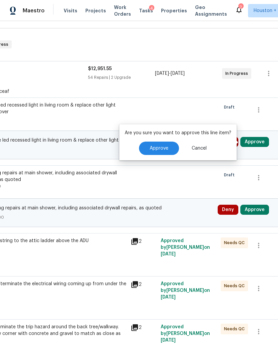  I want to click on div: 4, so click(152, 8).